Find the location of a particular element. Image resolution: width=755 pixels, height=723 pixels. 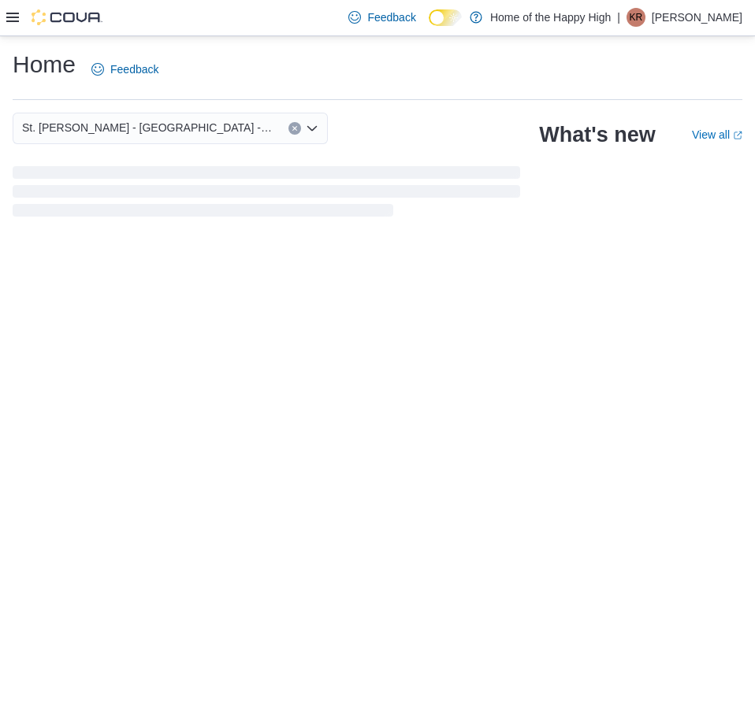

svg: External link is located at coordinates (738, 136).